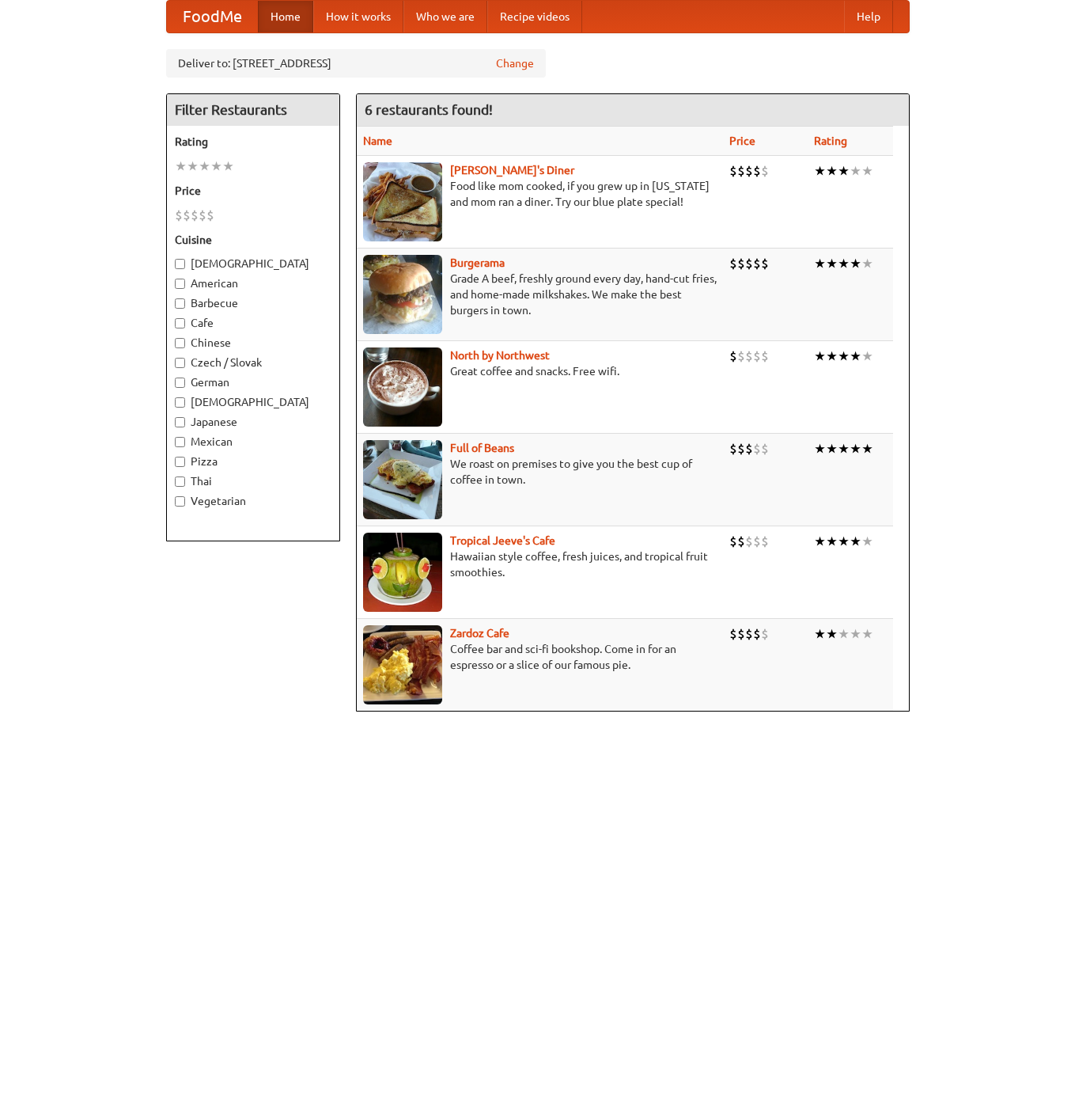 The width and height of the screenshot is (1075, 1120). What do you see at coordinates (180, 303) in the screenshot?
I see `input: Barbecue` at bounding box center [180, 303].